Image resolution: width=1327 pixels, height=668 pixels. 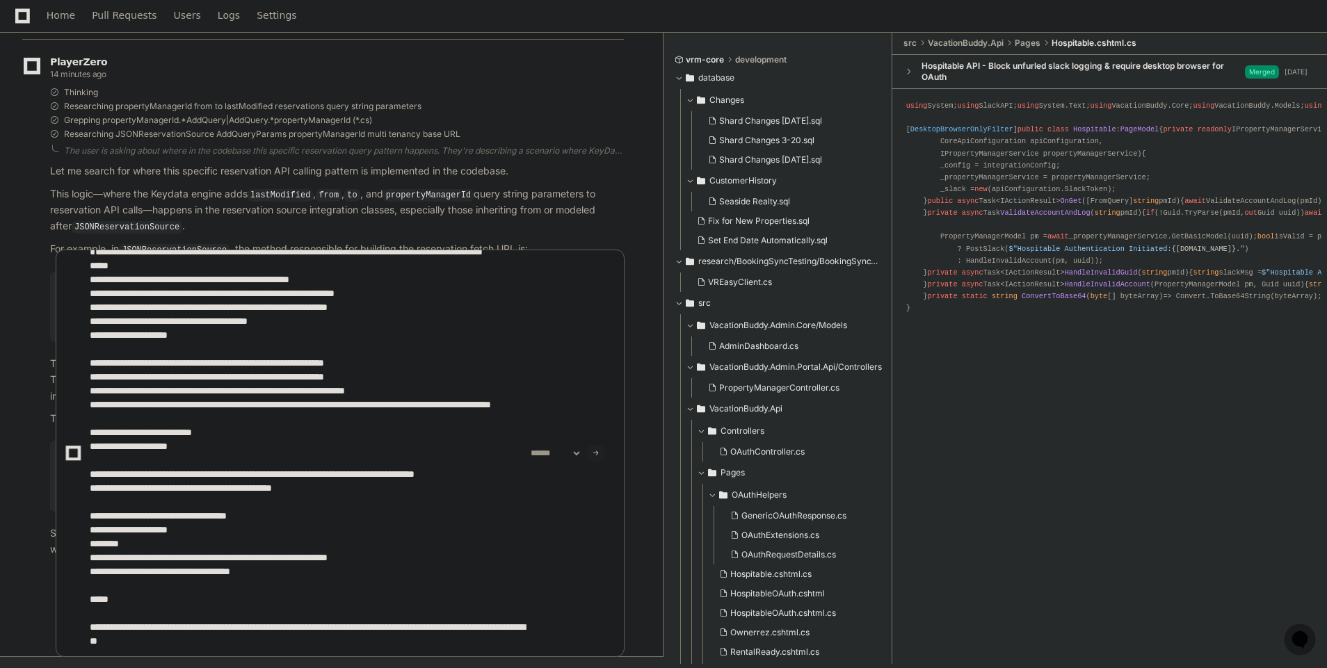 What do you see at coordinates (1034, 213) in the screenshot?
I see `span: Task ( )` at bounding box center [1034, 213].